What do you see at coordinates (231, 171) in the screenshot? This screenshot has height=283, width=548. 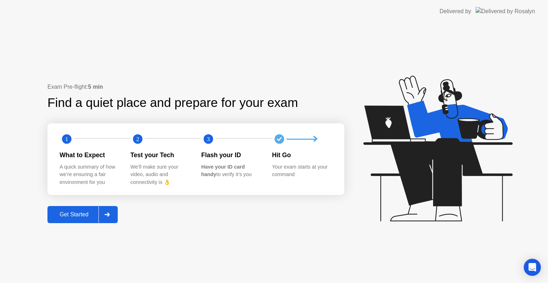 I see `div: to verify it’s you` at bounding box center [231, 171].